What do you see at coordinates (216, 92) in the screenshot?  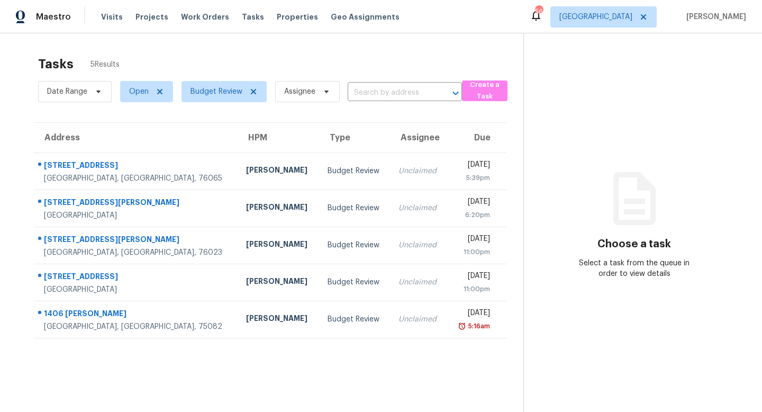 I see `span: Budget Review` at bounding box center [216, 92].